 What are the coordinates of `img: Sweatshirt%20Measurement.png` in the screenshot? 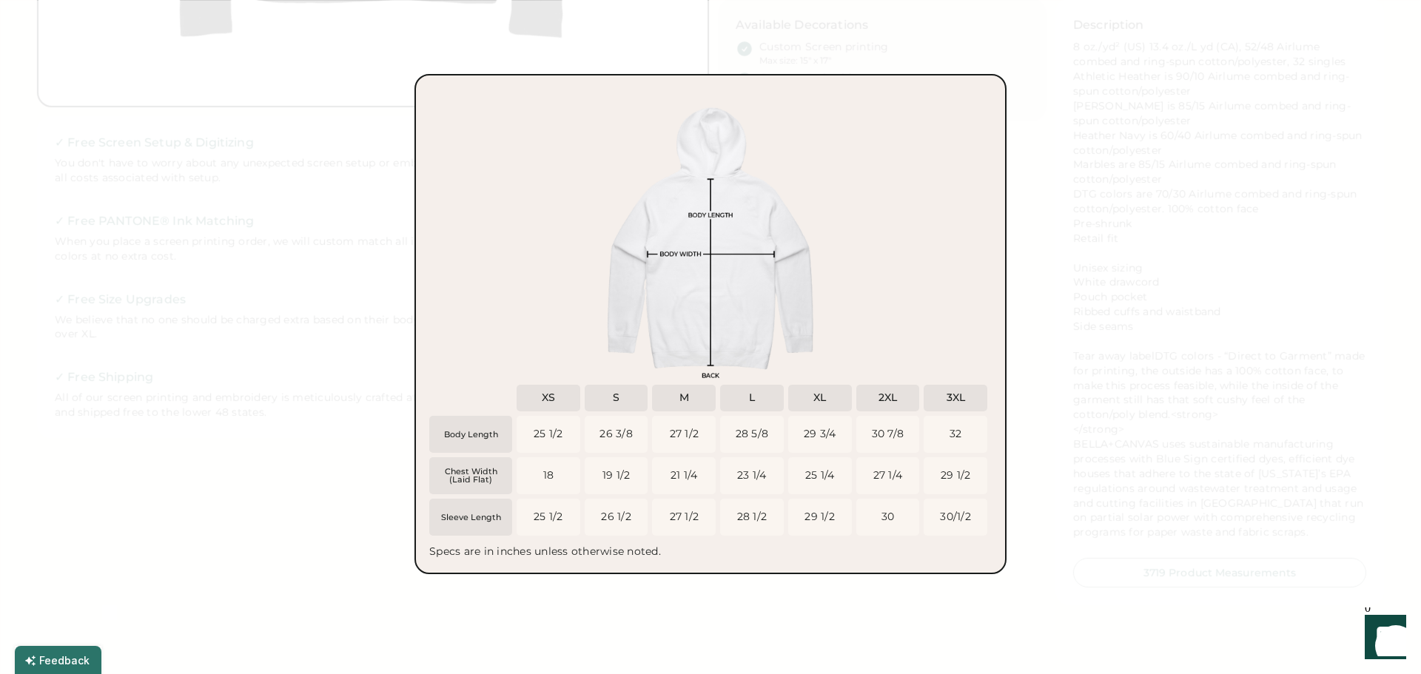 It's located at (711, 237).